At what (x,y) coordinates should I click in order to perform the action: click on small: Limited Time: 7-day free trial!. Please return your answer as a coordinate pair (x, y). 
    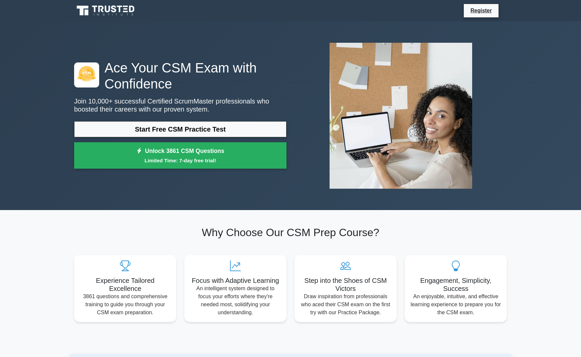
    Looking at the image, I should click on (180, 160).